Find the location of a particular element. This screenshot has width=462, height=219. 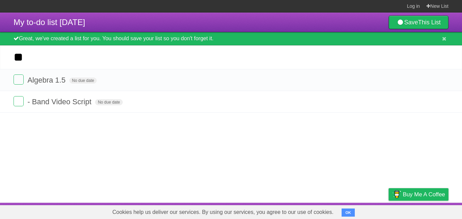

button: OK is located at coordinates (348, 212).